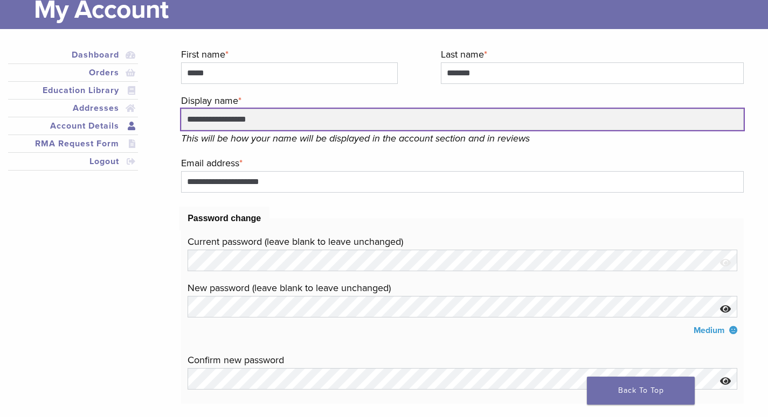 The height and width of the screenshot is (417, 768). What do you see at coordinates (73, 73) in the screenshot?
I see `a: Orders` at bounding box center [73, 73].